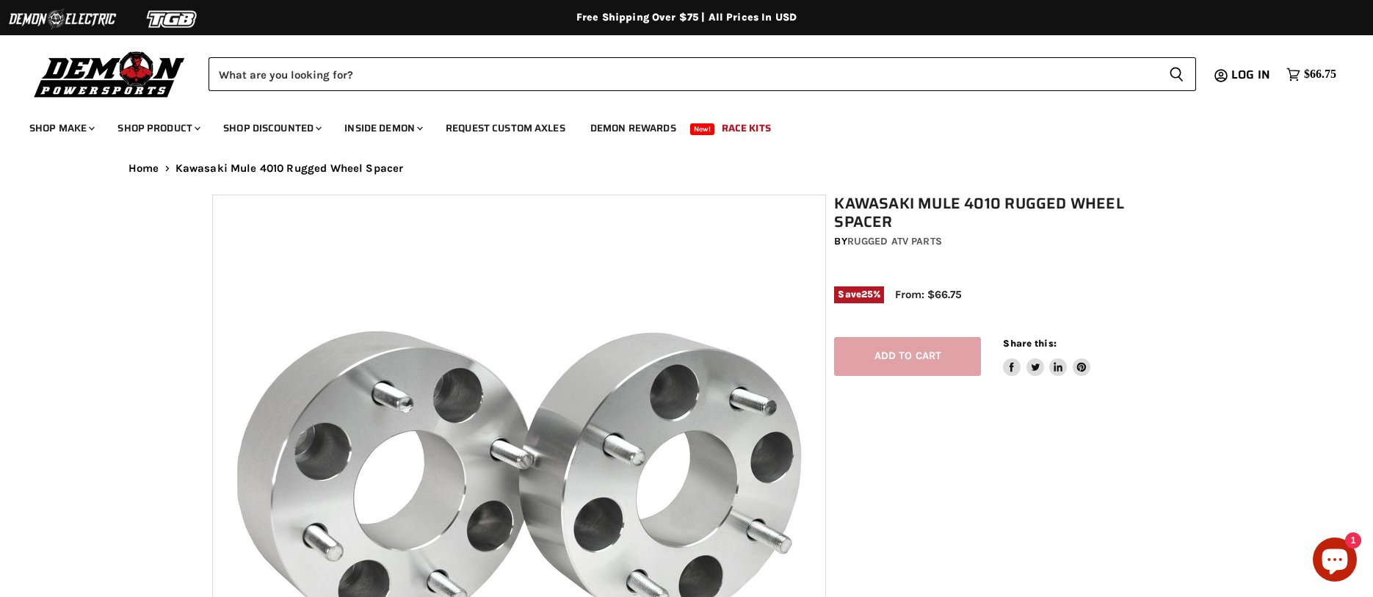 The height and width of the screenshot is (597, 1373). Describe the element at coordinates (928, 295) in the screenshot. I see `span: From: $66.75` at that location.